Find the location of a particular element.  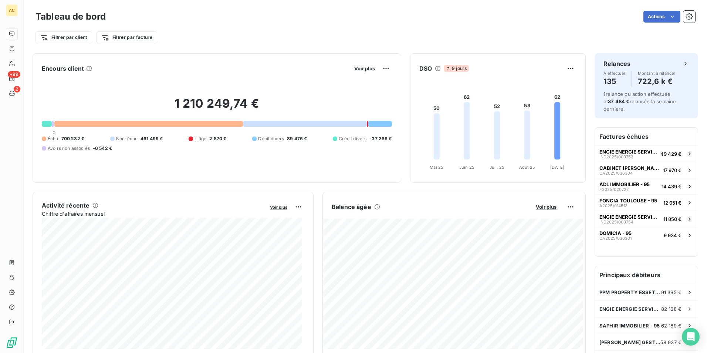

h2: 1 210 249,74 € is located at coordinates (217, 107).